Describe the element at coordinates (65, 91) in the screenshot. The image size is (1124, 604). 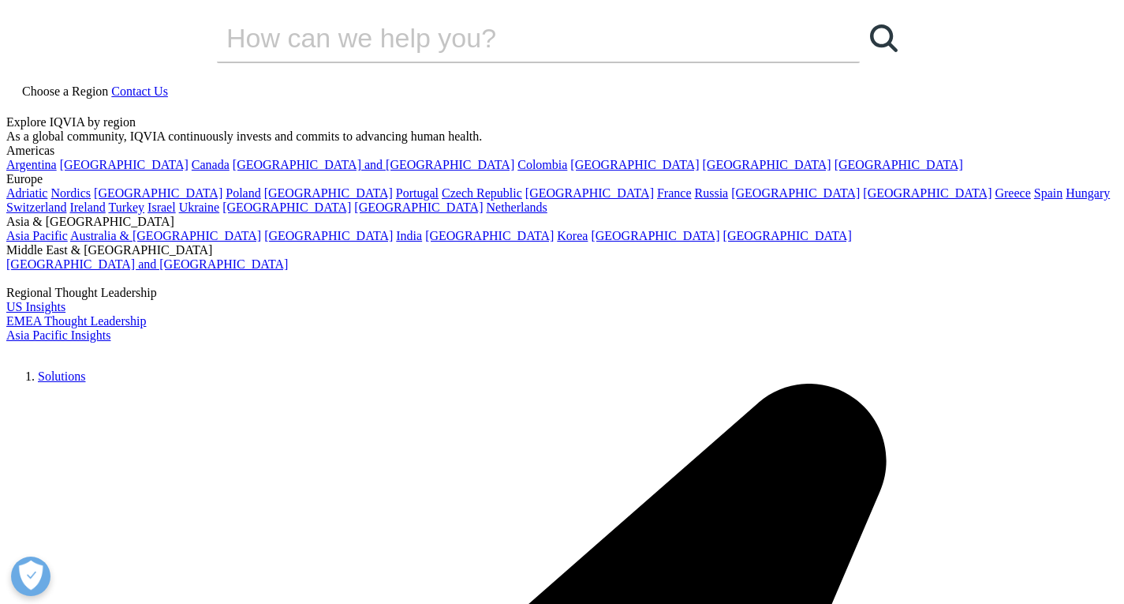
I see `span: Choose a Region` at that location.